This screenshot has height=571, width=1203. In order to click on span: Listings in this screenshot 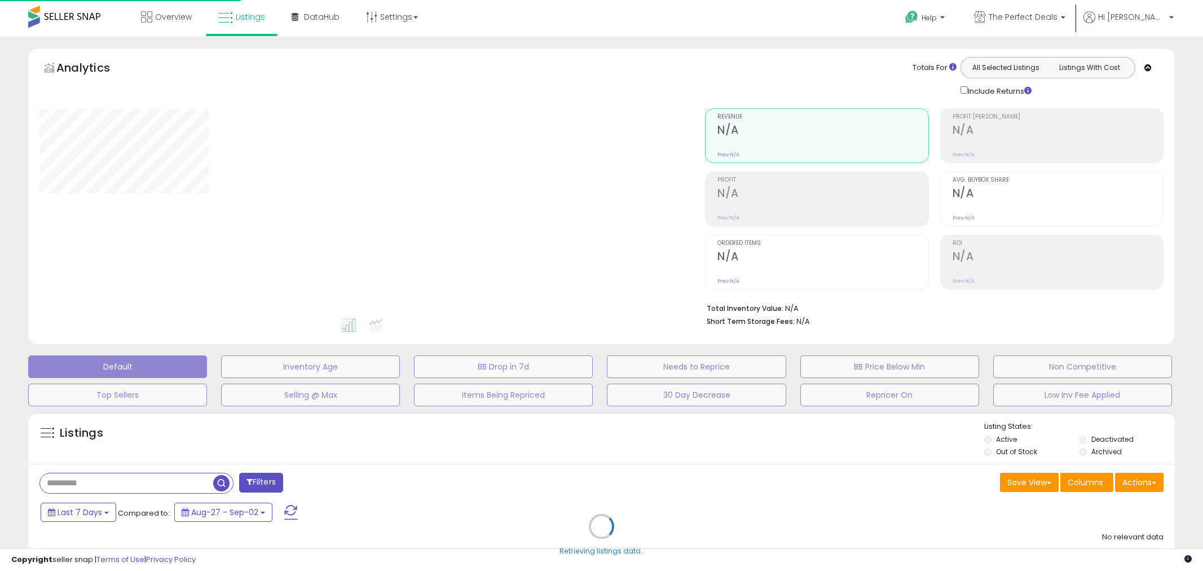, I will do `click(250, 17)`.